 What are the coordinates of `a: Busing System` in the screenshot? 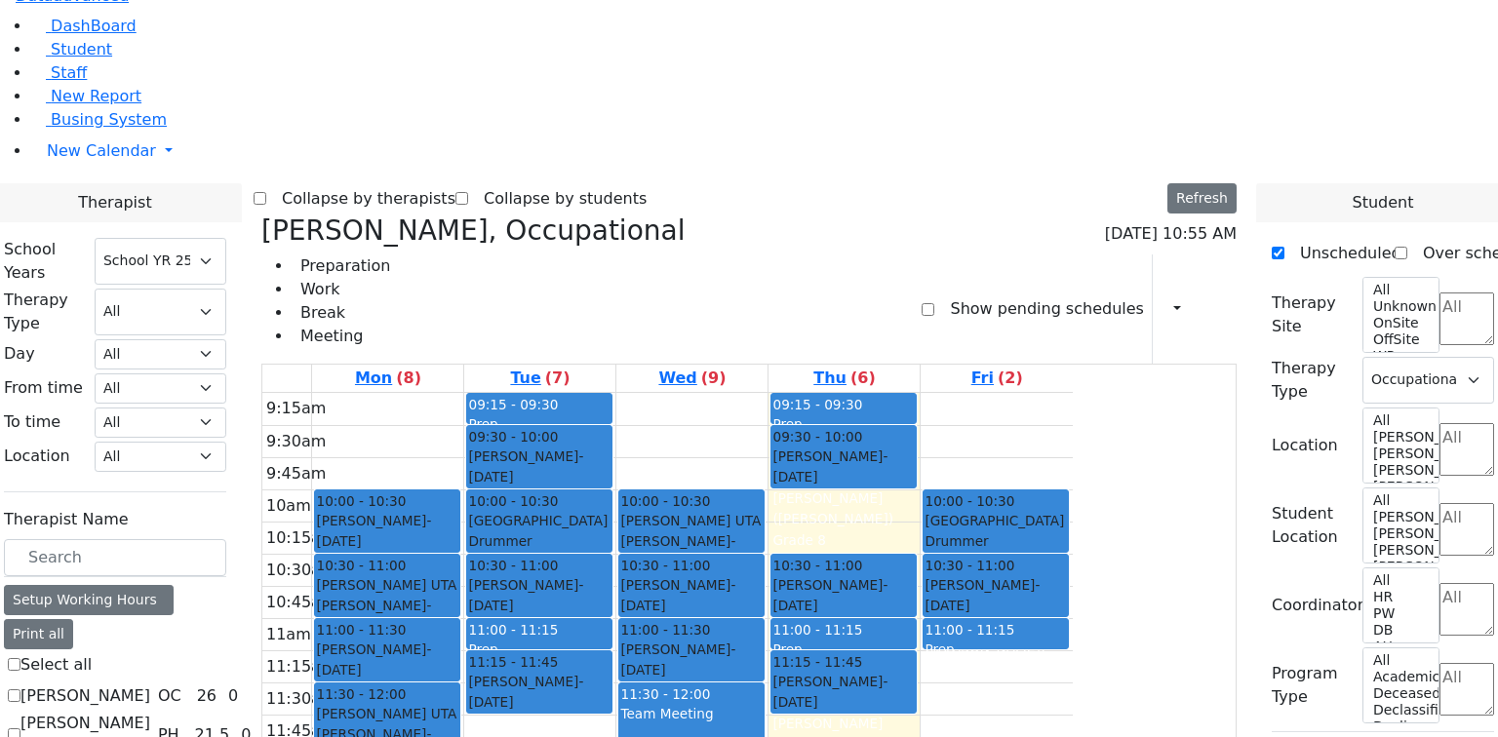 It's located at (99, 119).